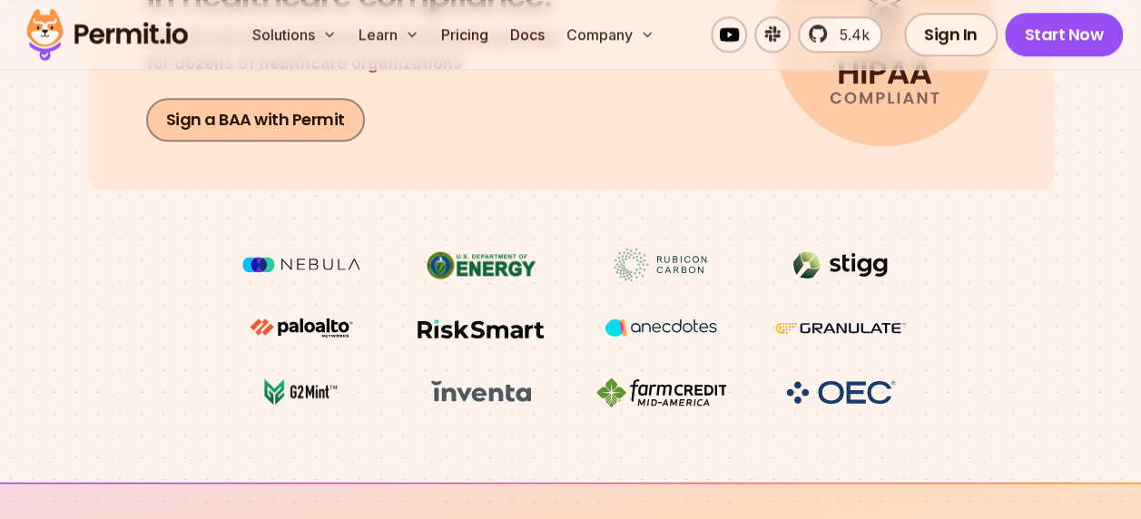 Image resolution: width=1141 pixels, height=519 pixels. What do you see at coordinates (840, 329) in the screenshot?
I see `img: Granulate` at bounding box center [840, 329].